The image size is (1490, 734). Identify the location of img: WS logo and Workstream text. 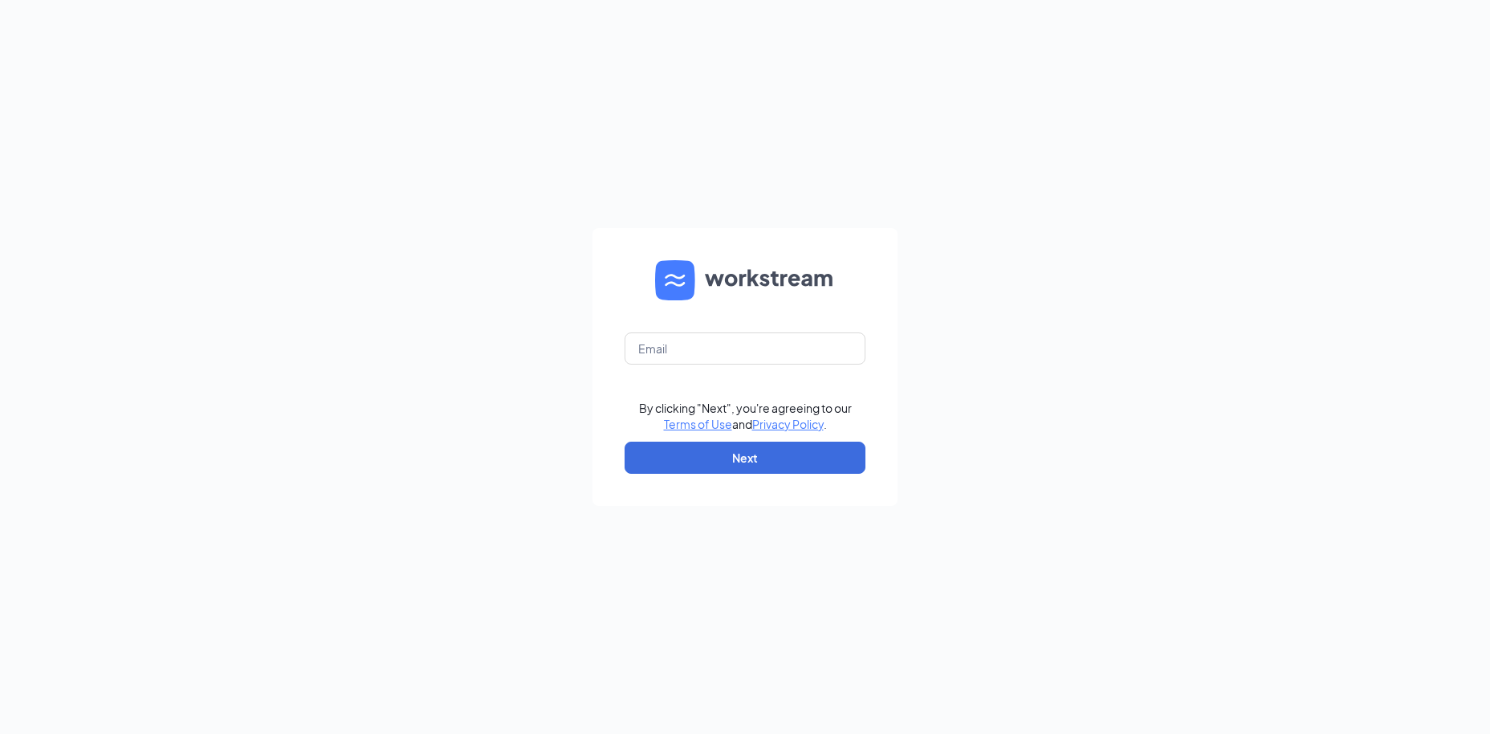
(745, 280).